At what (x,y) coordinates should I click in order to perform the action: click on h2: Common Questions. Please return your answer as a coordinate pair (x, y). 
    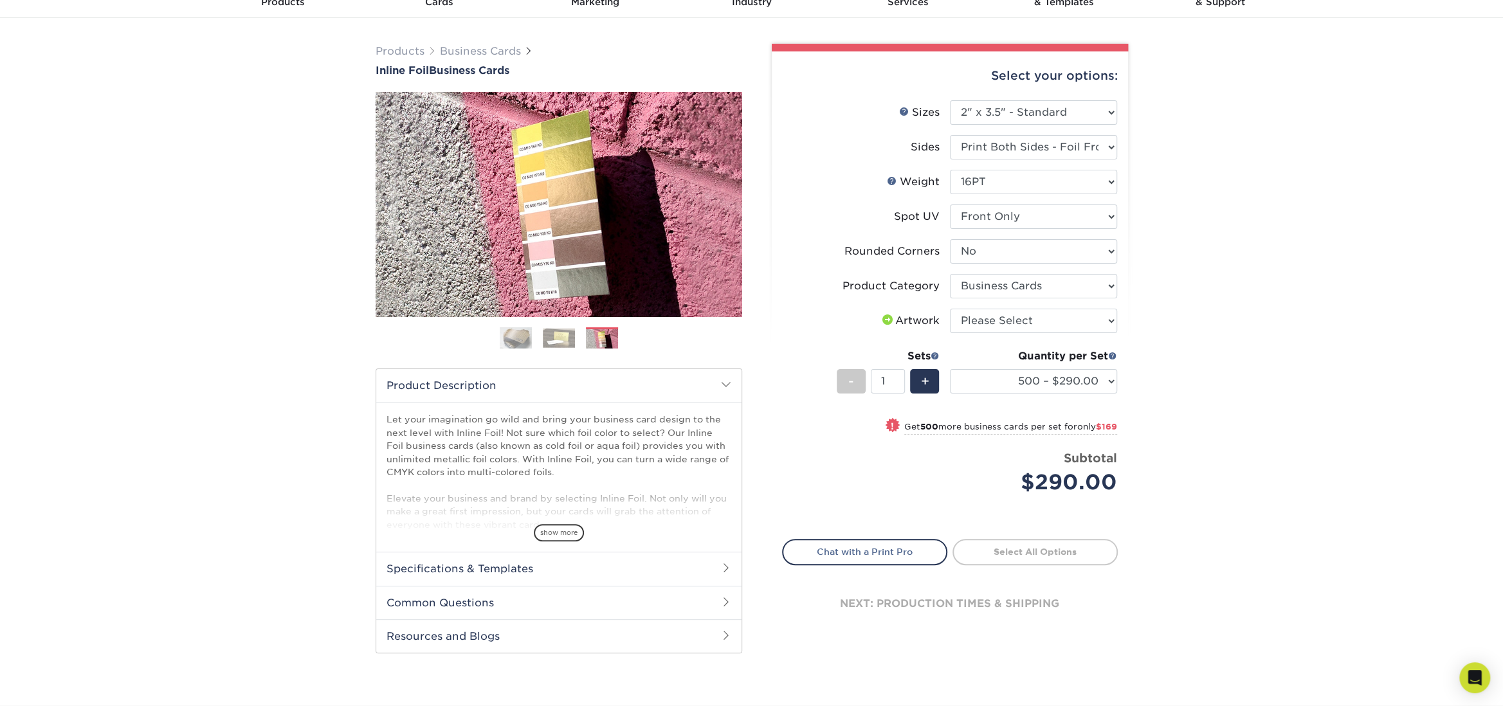
    Looking at the image, I should click on (559, 603).